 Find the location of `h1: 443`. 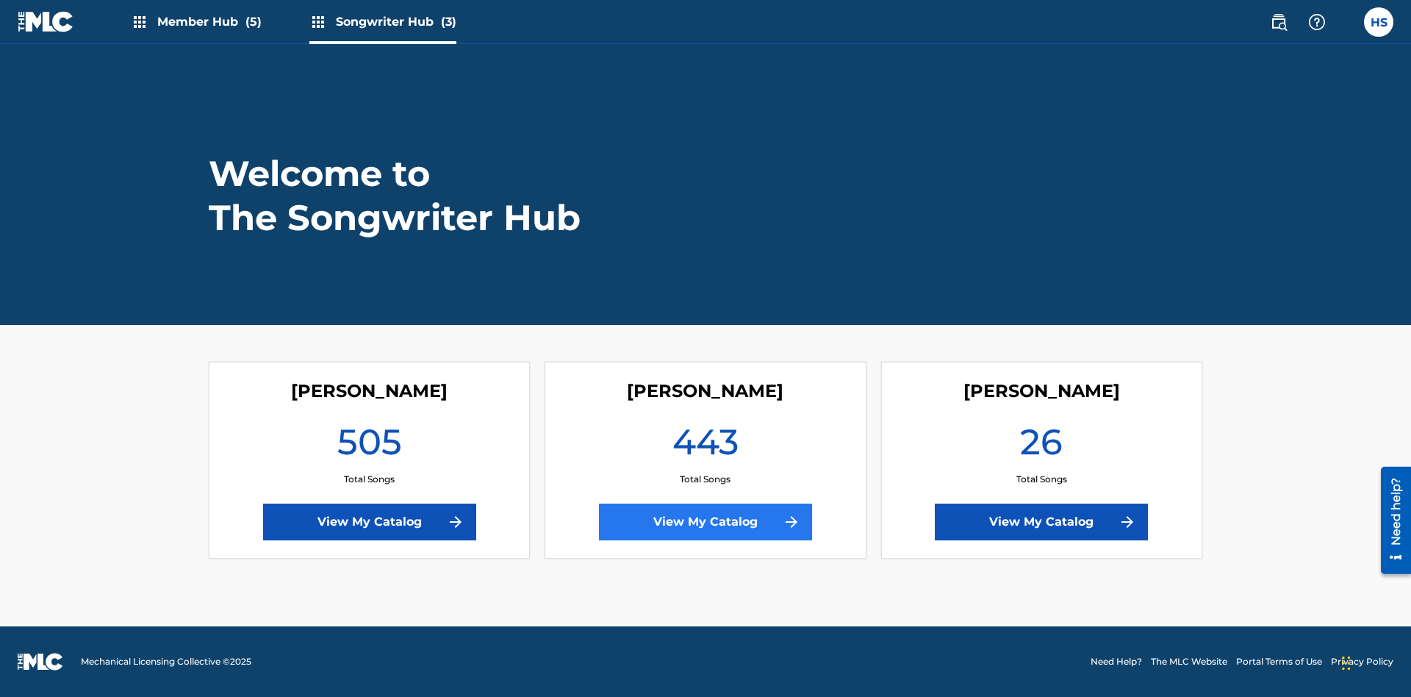

h1: 443 is located at coordinates (706, 446).